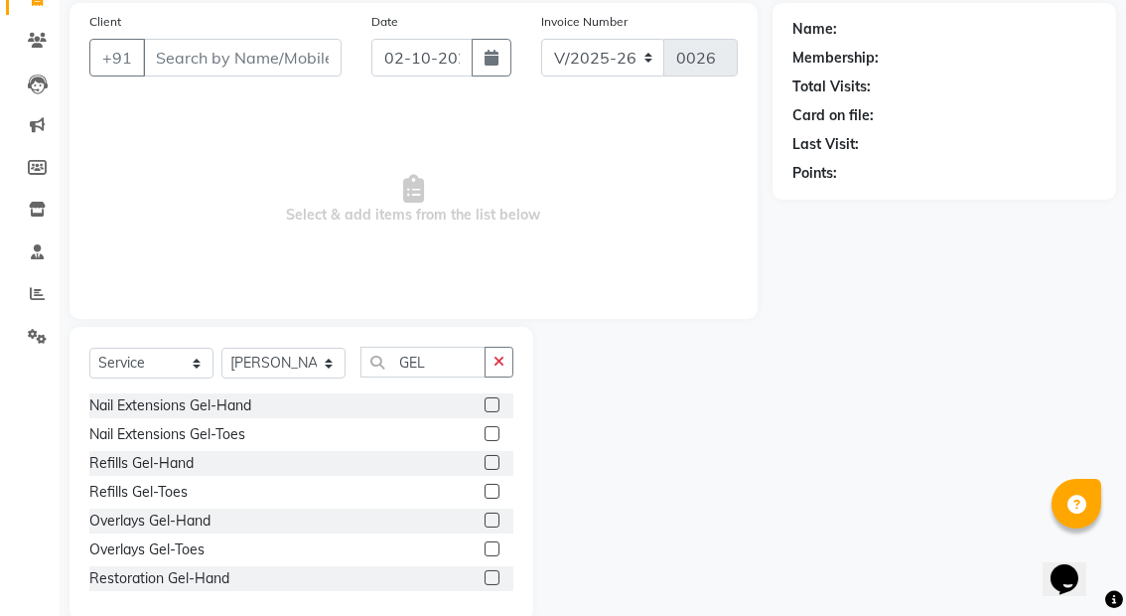  What do you see at coordinates (384, 22) in the screenshot?
I see `label: Date` at bounding box center [384, 22].